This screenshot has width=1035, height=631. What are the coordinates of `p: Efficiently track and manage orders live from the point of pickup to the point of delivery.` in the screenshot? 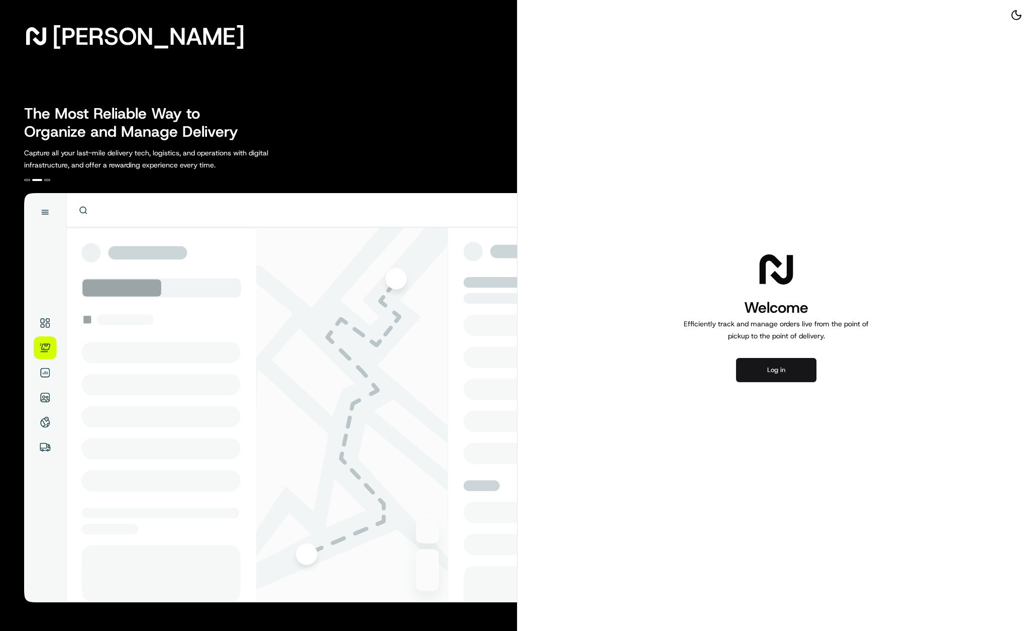 It's located at (776, 330).